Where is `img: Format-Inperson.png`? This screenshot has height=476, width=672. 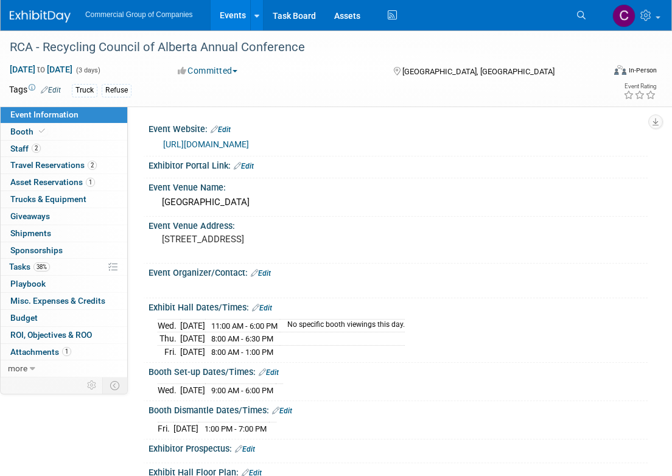 img: Format-Inperson.png is located at coordinates (620, 70).